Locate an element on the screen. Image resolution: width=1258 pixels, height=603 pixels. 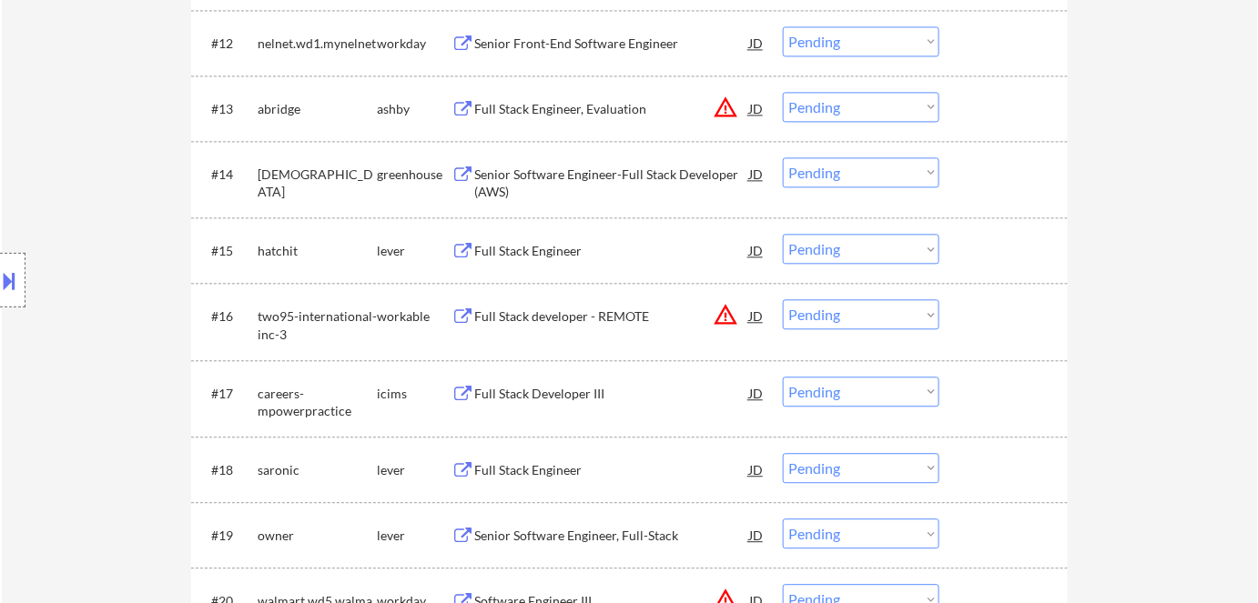
div: icims is located at coordinates (414, 394).